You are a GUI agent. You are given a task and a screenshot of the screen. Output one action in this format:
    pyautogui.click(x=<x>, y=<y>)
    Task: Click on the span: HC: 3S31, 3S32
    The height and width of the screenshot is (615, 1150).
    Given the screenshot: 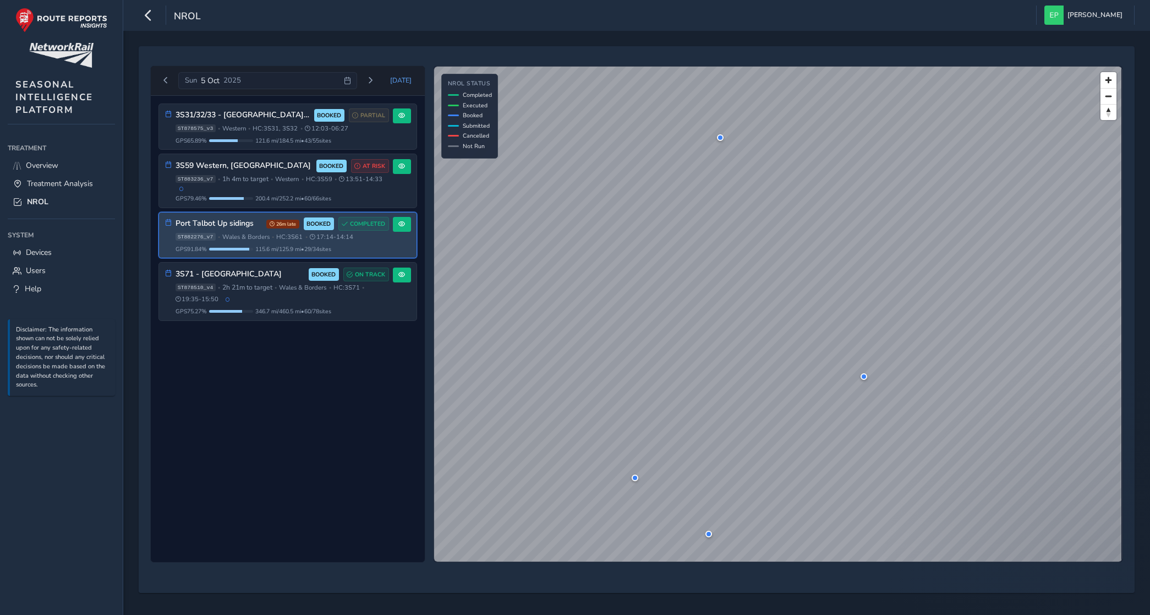 What is the action you would take?
    pyautogui.click(x=275, y=128)
    